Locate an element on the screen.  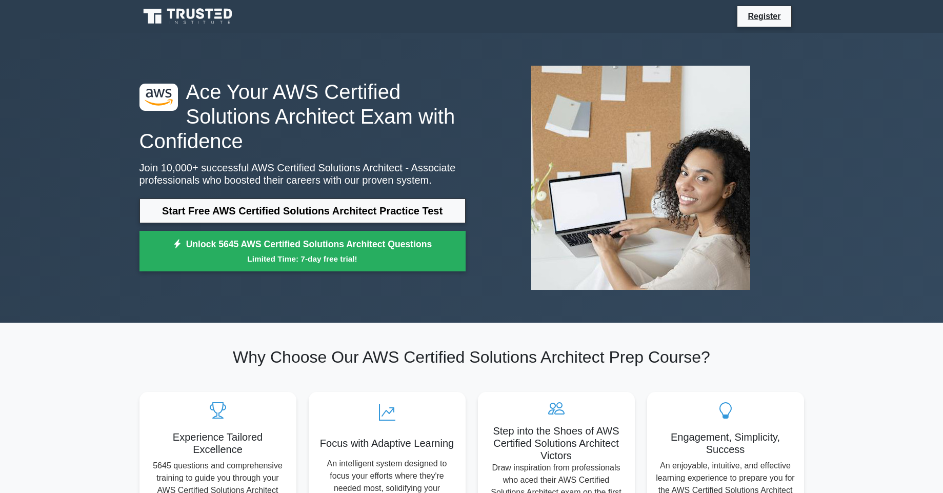
h5: Focus with Adaptive Learning is located at coordinates (387, 443).